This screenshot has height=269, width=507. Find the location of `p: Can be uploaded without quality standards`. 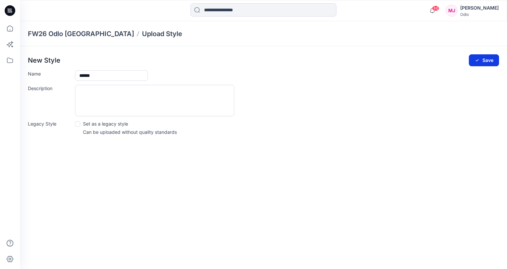

p: Can be uploaded without quality standards is located at coordinates (130, 132).